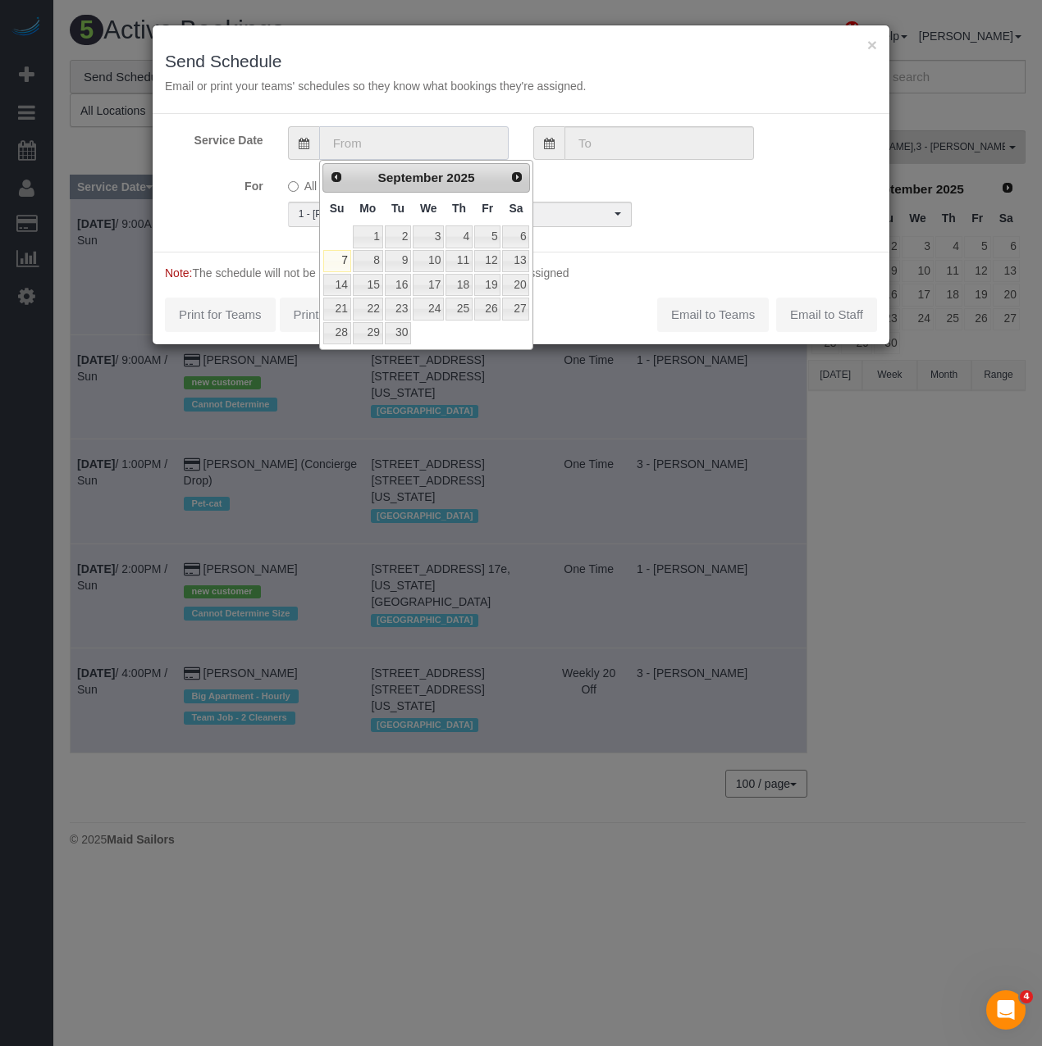  I want to click on span: 2025, so click(460, 177).